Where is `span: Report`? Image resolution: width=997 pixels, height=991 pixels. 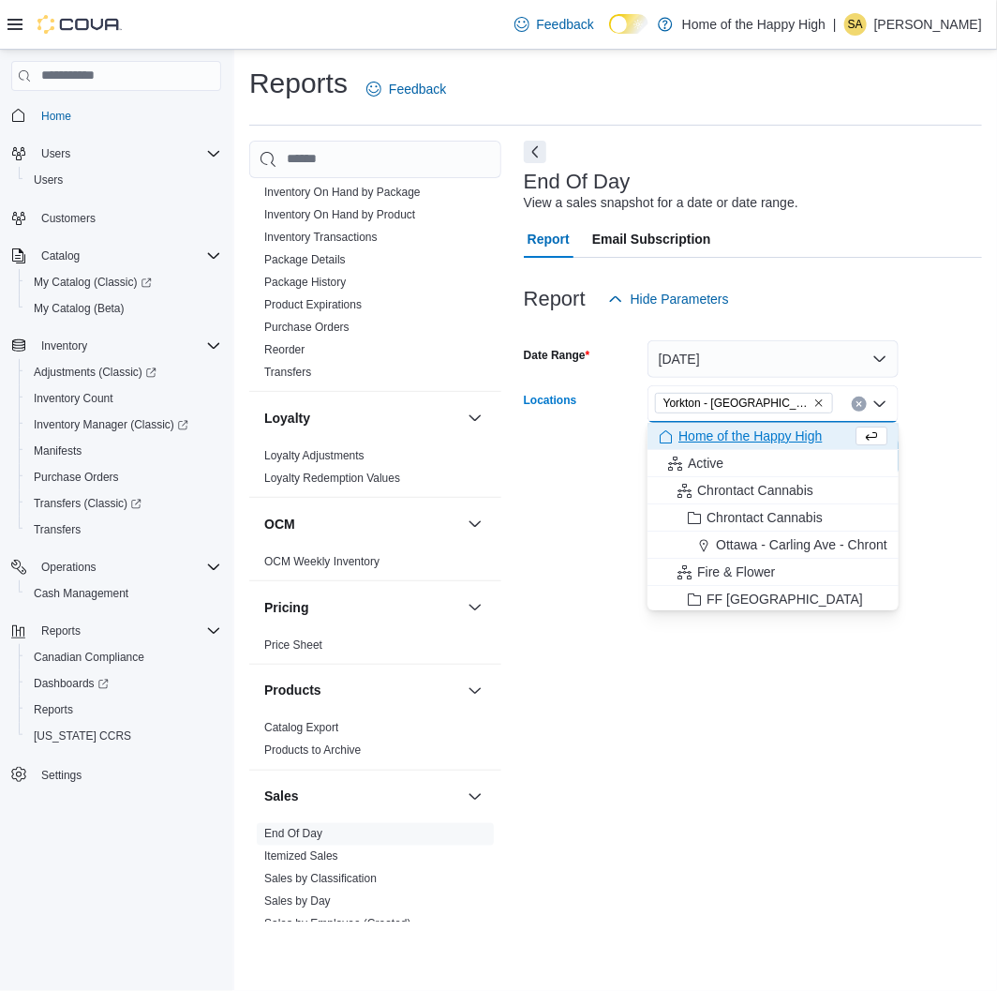
span: Report is located at coordinates (548, 239).